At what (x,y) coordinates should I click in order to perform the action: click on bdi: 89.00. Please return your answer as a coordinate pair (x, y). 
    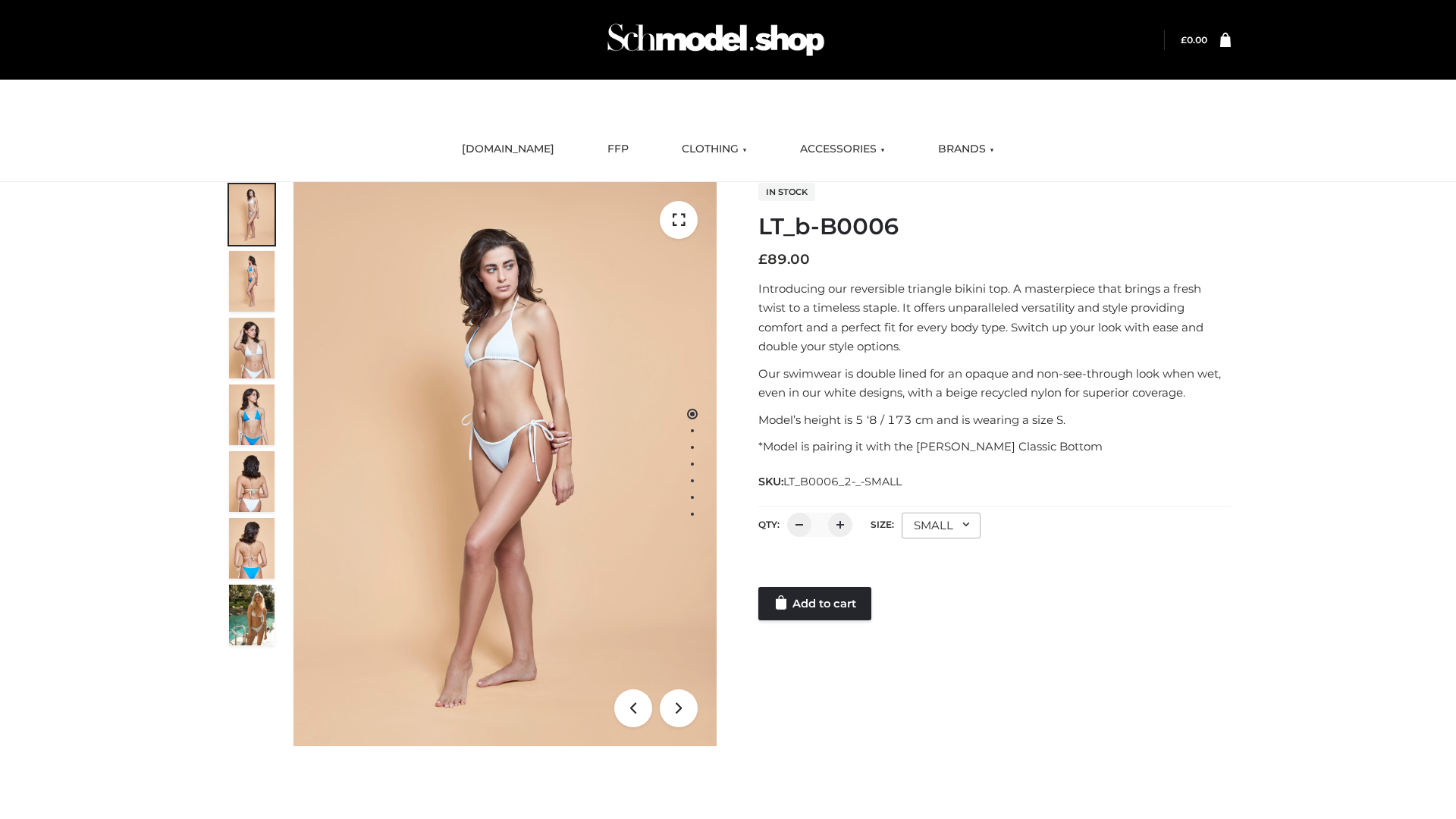
    Looking at the image, I should click on (784, 259).